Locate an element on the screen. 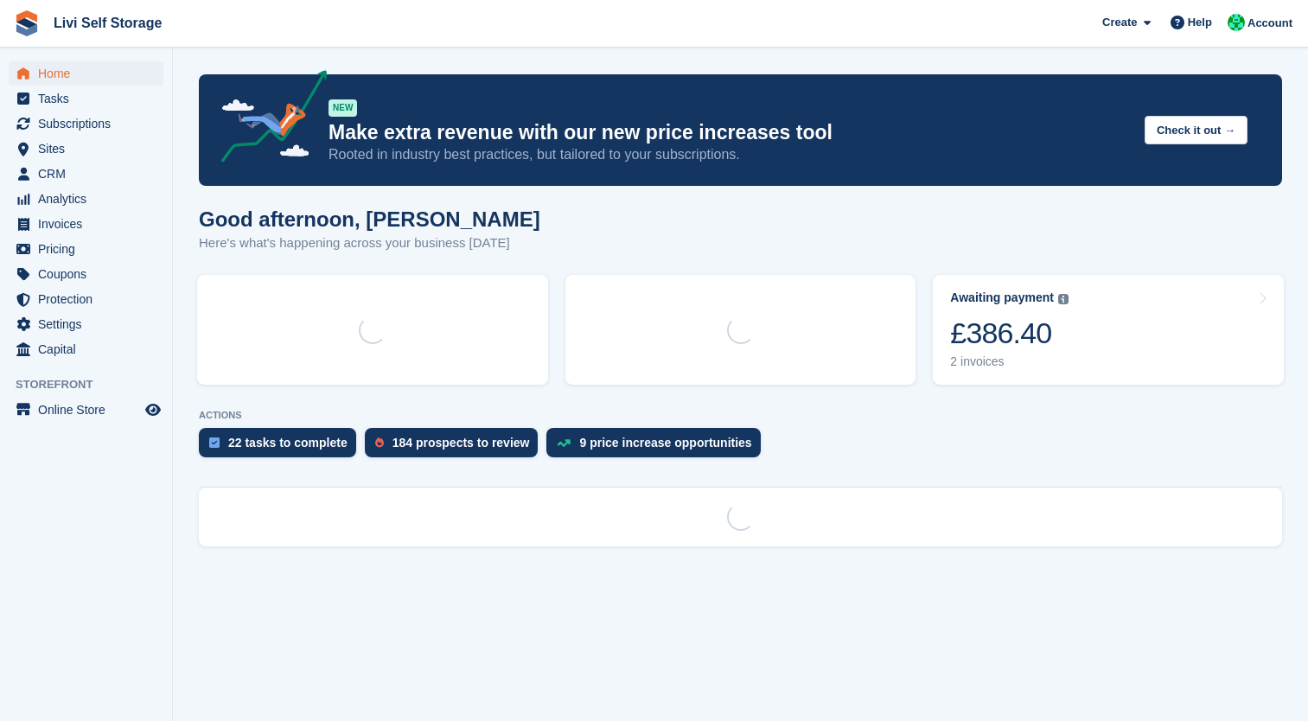 The width and height of the screenshot is (1308, 721). span: Help is located at coordinates (1200, 22).